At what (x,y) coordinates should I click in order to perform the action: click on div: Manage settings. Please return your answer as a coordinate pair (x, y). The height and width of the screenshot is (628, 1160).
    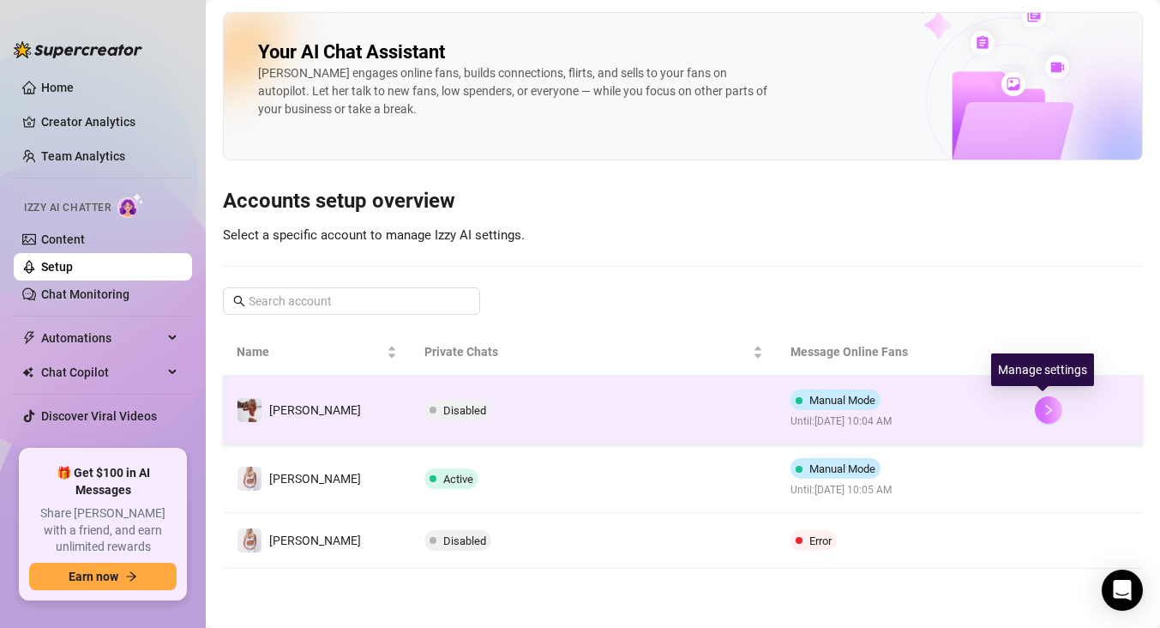
    Looking at the image, I should click on (1042, 369).